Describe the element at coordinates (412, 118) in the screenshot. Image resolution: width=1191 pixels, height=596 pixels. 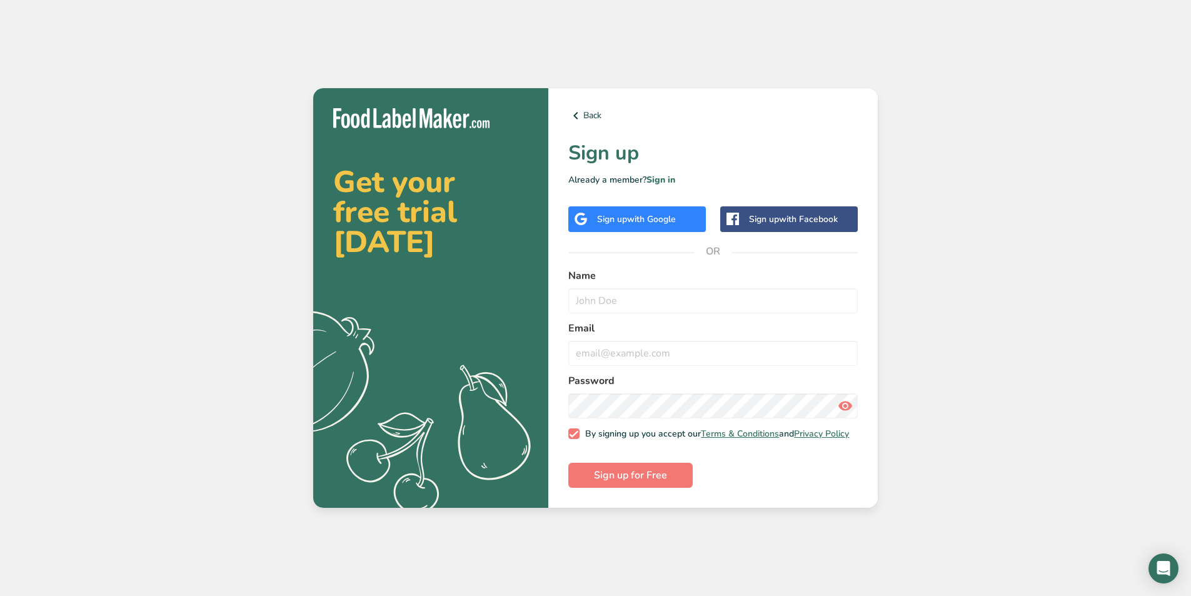
I see `img: Food Label Maker` at that location.